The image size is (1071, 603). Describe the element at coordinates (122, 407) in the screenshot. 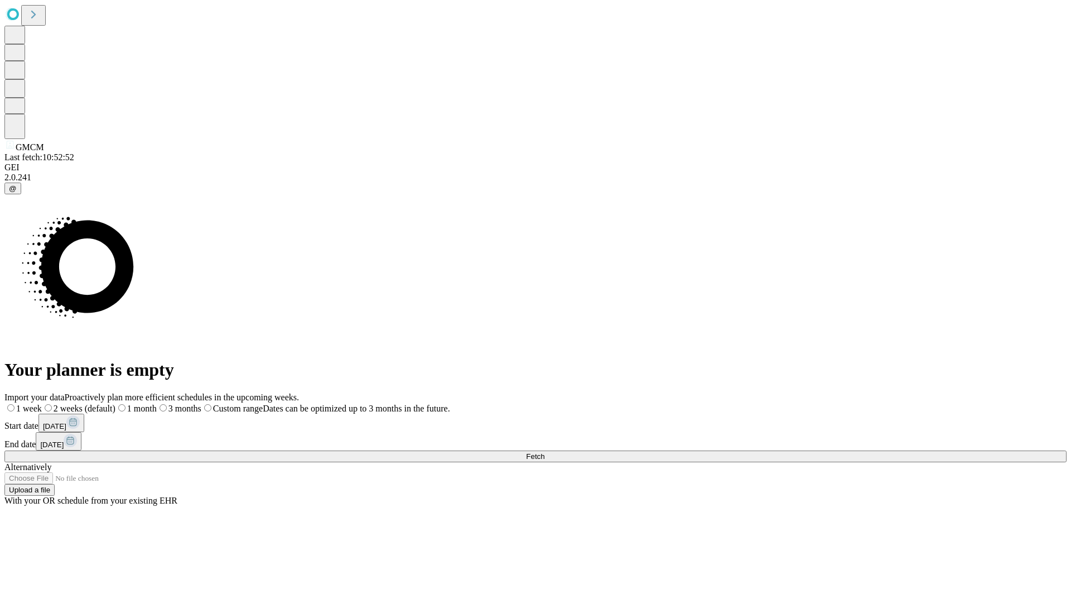

I see `input: 1 month` at that location.